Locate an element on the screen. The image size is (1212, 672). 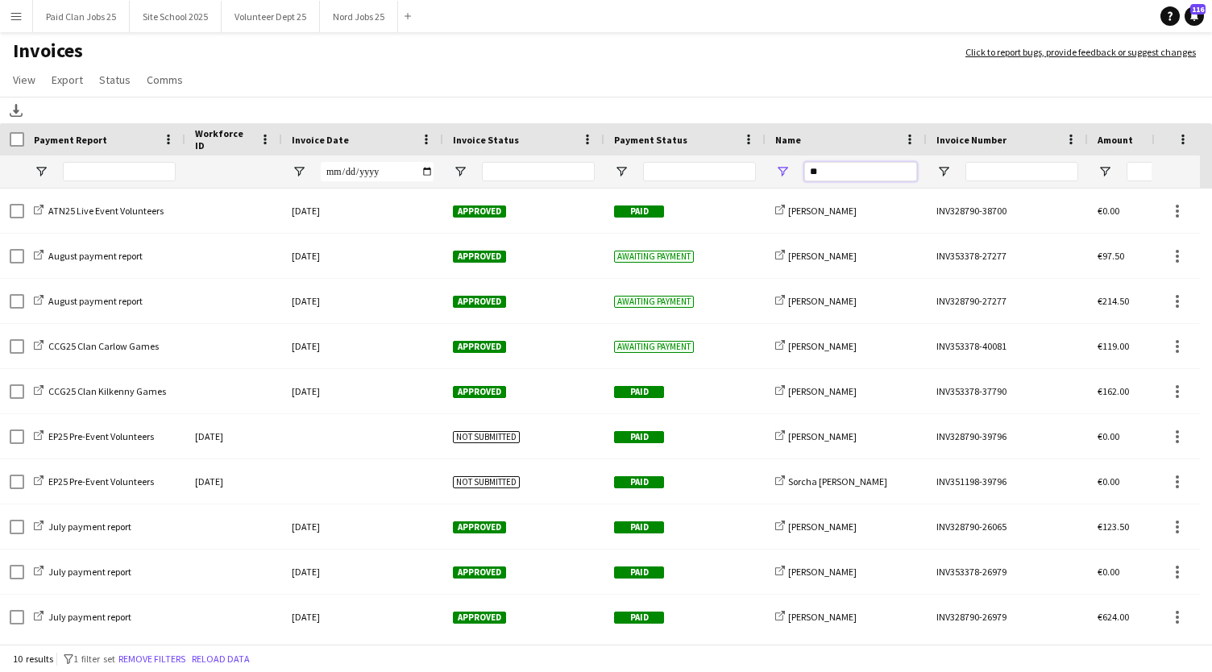
button: Remove filters is located at coordinates (151, 659).